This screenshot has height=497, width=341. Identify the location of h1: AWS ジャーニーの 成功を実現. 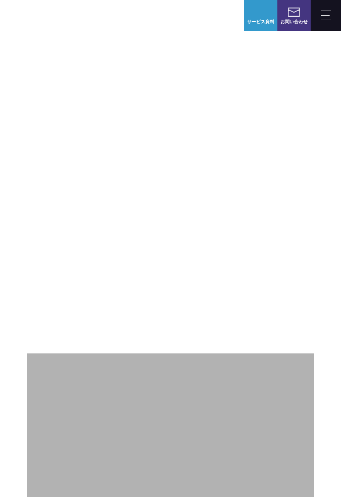
(171, 268).